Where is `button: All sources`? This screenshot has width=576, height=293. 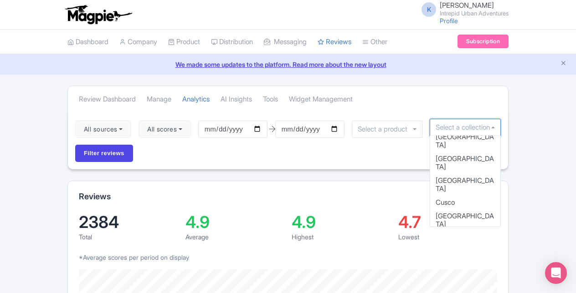 button: All sources is located at coordinates (103, 129).